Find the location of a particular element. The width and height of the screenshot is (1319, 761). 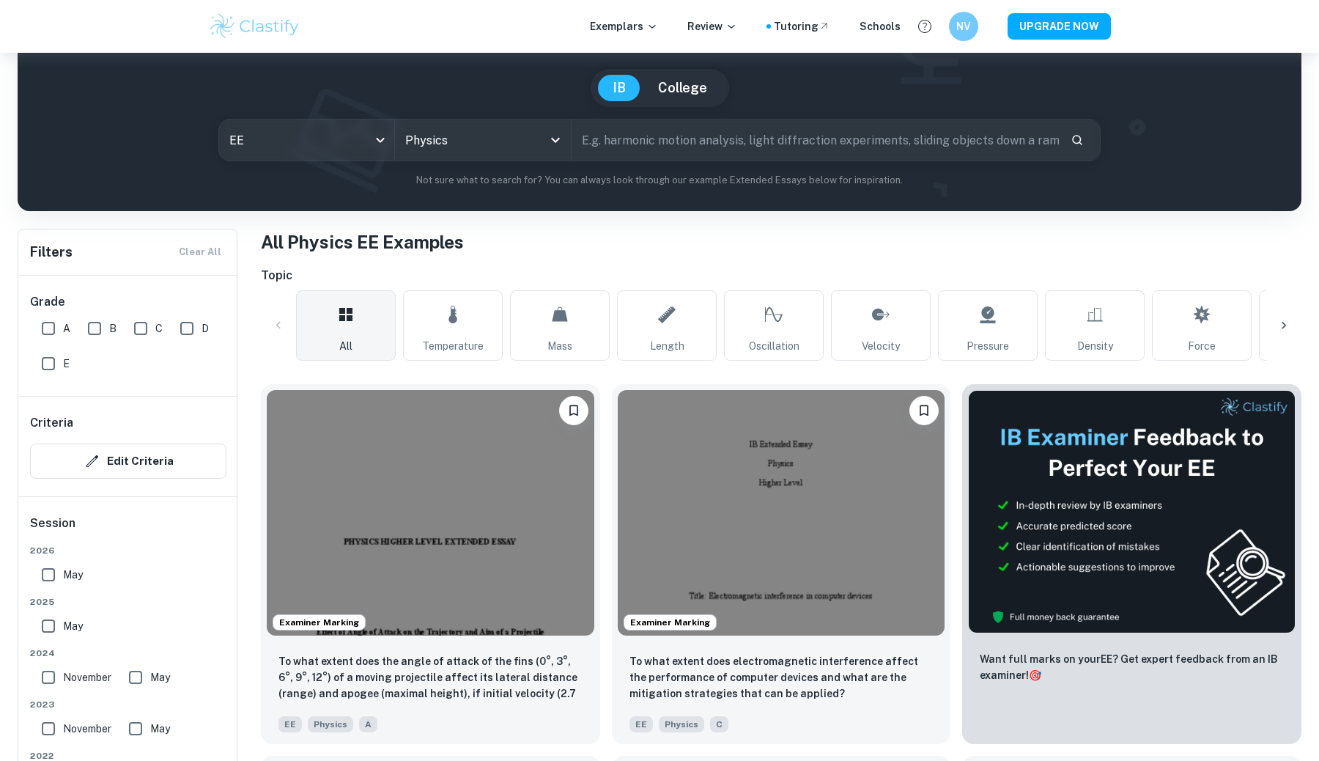

button: College is located at coordinates (682, 88).